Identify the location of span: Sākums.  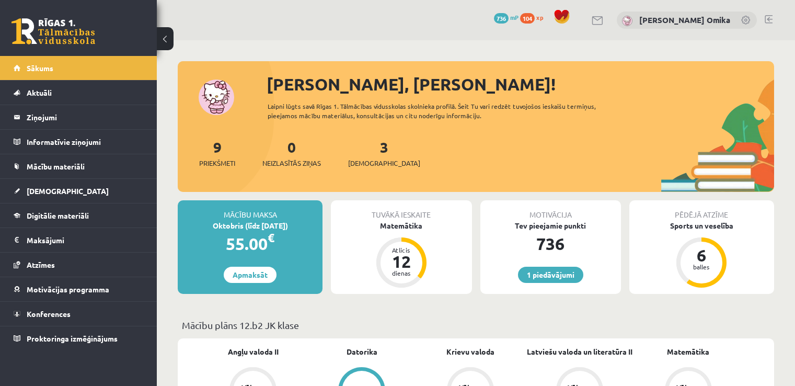
(40, 68).